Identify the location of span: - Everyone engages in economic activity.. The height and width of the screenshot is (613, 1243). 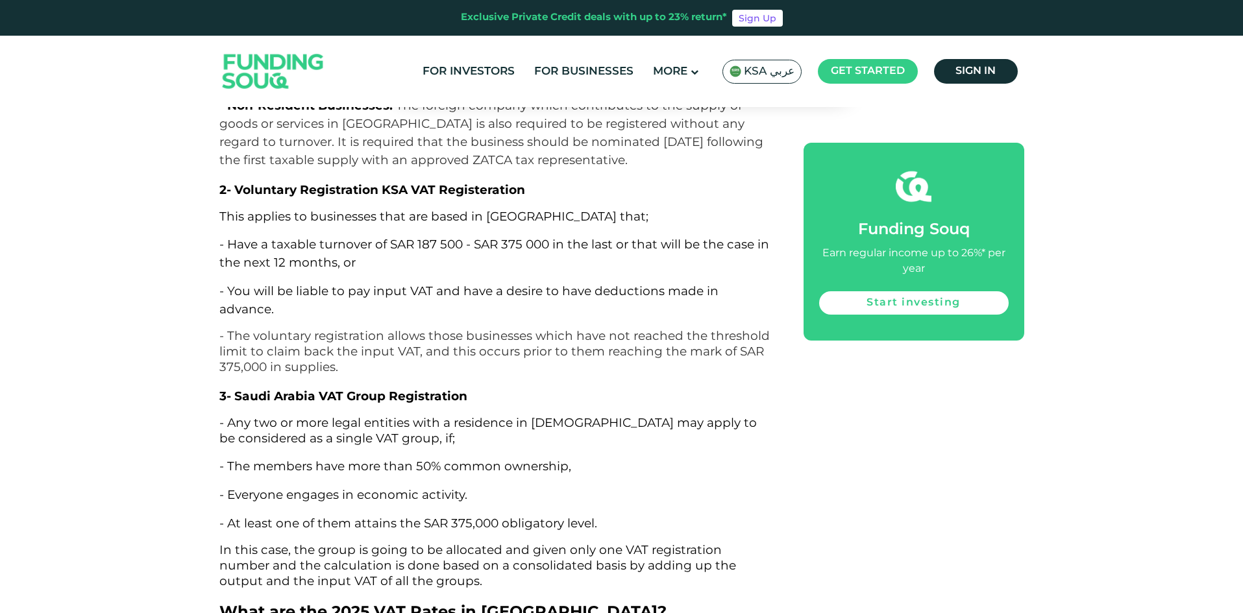
(343, 495).